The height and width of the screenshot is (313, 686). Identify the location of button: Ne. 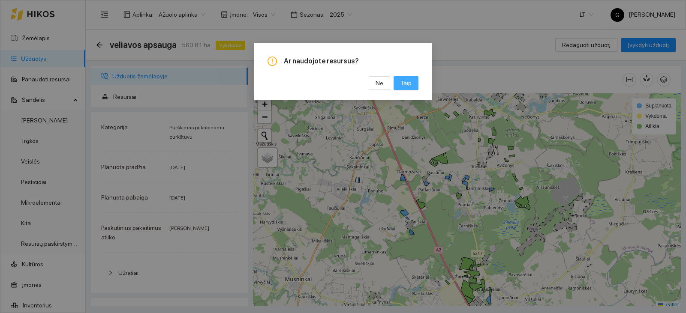
(379, 83).